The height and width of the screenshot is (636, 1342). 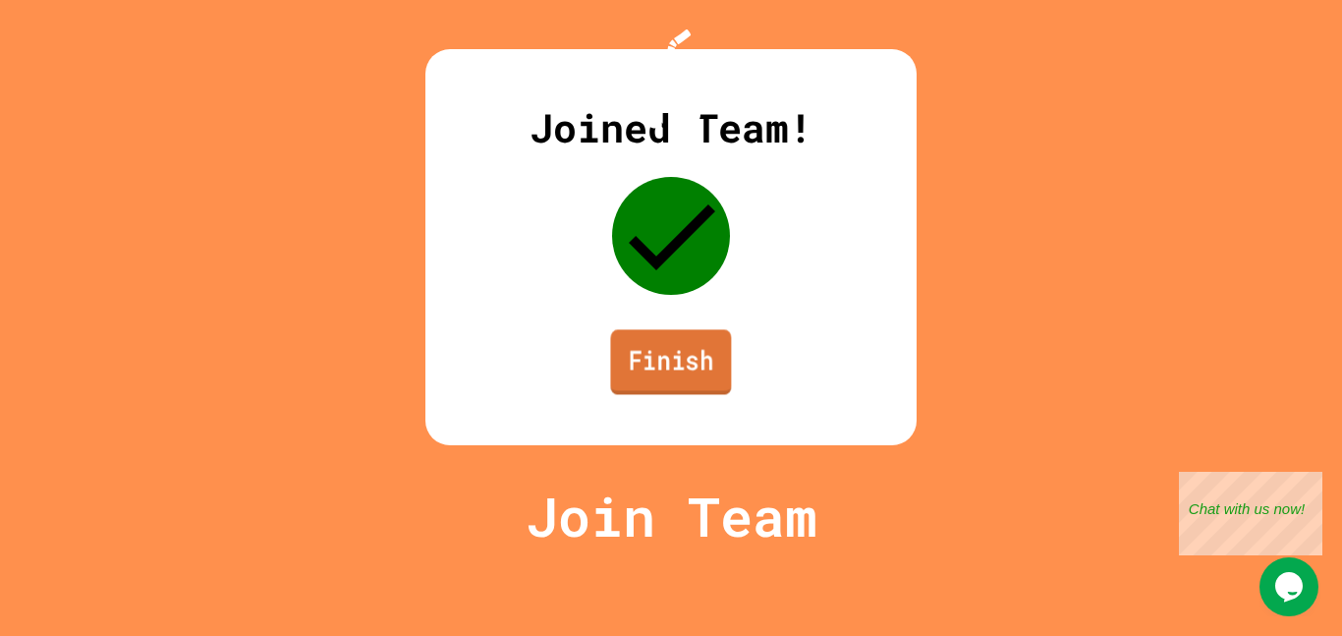 I want to click on p: Join Team, so click(x=671, y=516).